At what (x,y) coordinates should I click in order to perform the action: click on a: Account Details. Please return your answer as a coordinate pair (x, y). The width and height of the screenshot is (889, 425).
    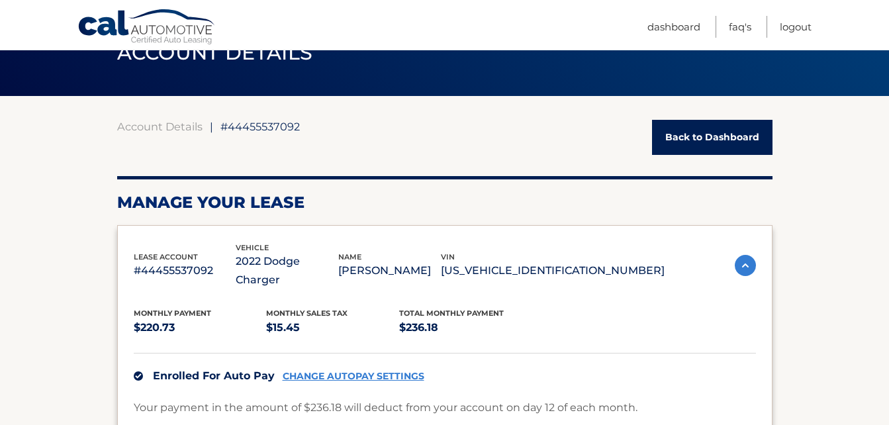
    Looking at the image, I should click on (160, 126).